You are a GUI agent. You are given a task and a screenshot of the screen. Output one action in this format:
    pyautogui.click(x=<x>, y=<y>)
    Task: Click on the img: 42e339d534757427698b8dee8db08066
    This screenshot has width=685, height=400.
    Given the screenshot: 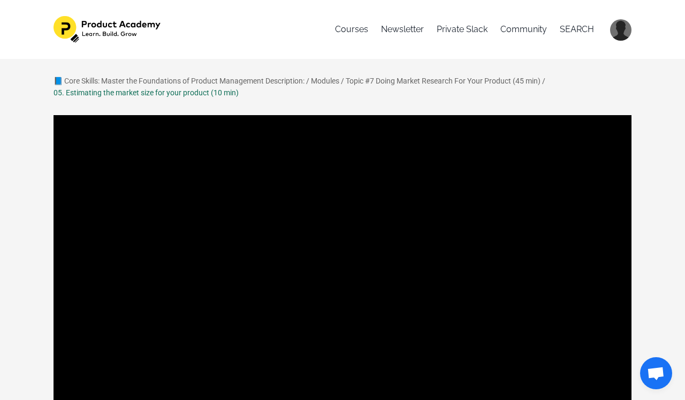 What is the action you would take?
    pyautogui.click(x=621, y=30)
    